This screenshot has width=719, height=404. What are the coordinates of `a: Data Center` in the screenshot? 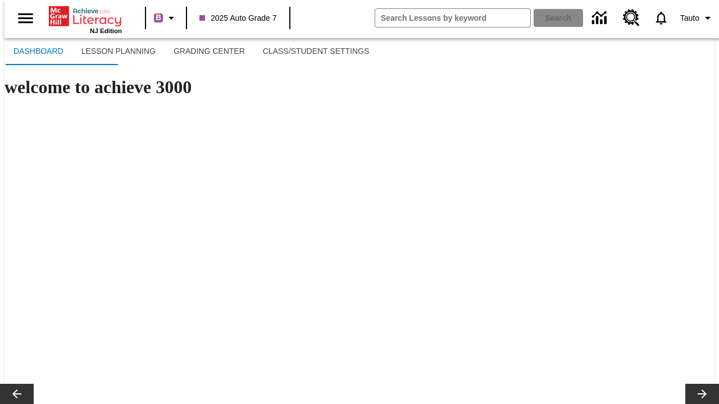 It's located at (601, 18).